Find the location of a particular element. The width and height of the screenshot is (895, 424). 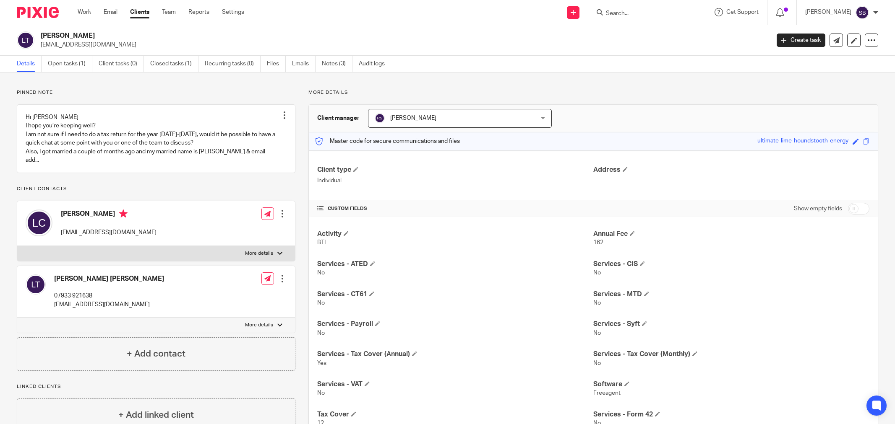

p: Master code for secure communications and files is located at coordinates (387, 141).